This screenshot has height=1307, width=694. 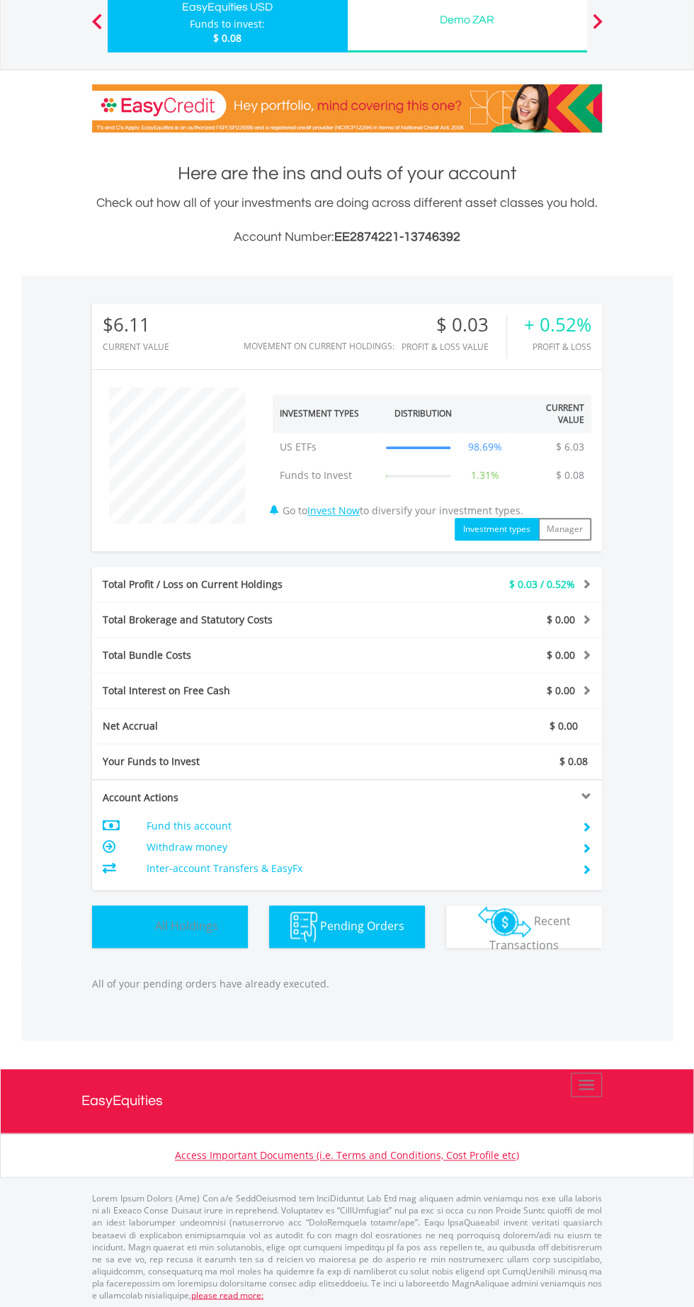 I want to click on th: Current Value, so click(x=551, y=414).